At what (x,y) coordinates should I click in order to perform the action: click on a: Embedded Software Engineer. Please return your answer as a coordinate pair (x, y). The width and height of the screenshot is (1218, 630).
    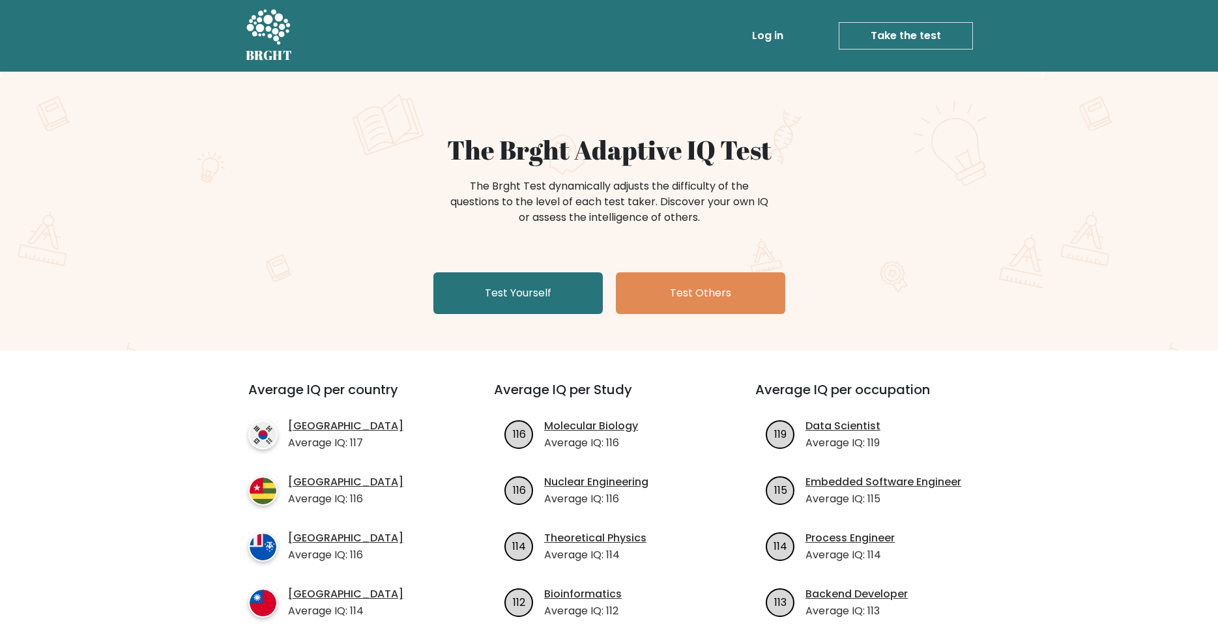
    Looking at the image, I should click on (883, 482).